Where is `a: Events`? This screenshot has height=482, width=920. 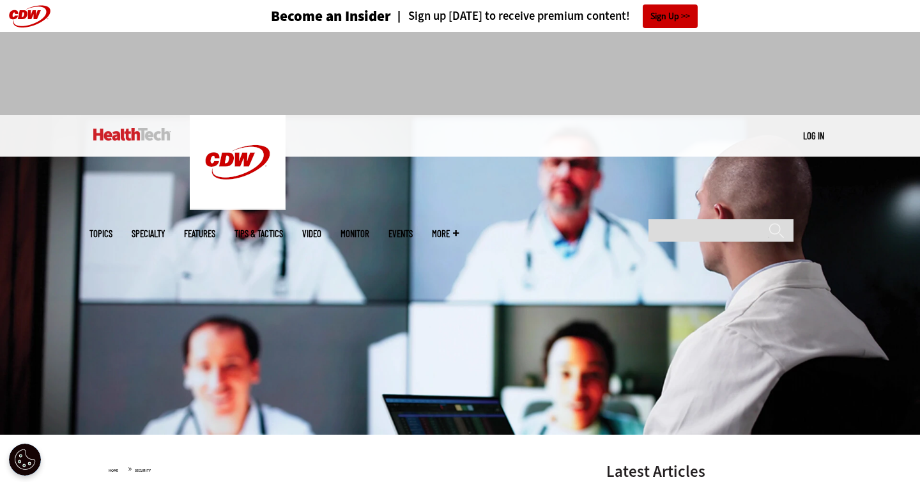 a: Events is located at coordinates (401, 233).